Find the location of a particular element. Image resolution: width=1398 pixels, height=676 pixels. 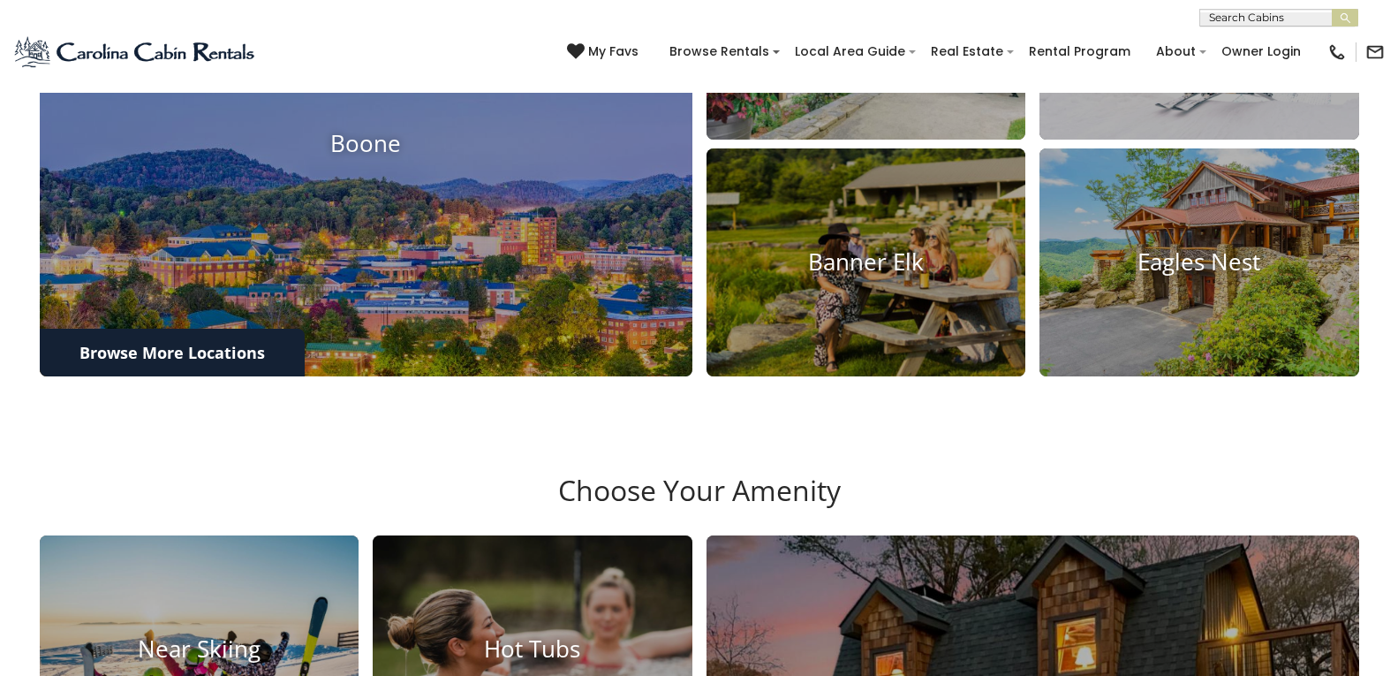

a: Browse More Locations is located at coordinates (172, 352).